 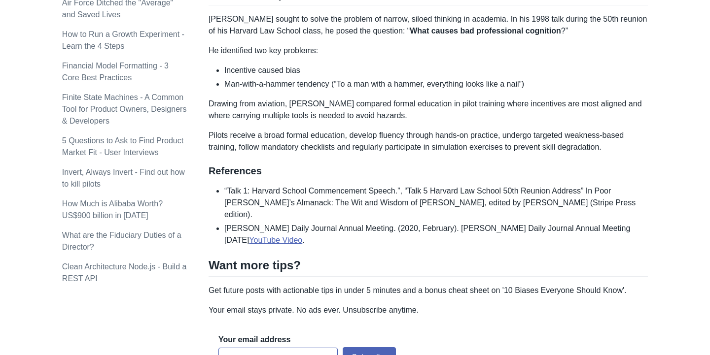 I want to click on label: Your email address, so click(x=254, y=340).